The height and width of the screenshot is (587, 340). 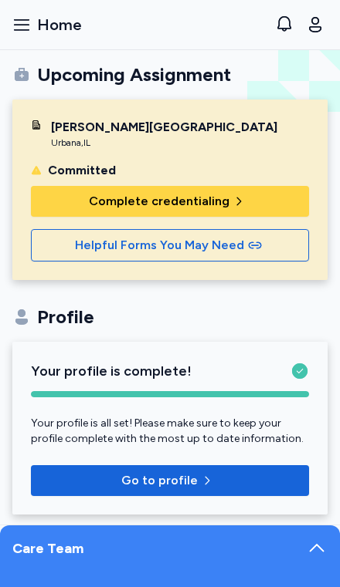 I want to click on div: Committed, so click(x=82, y=171).